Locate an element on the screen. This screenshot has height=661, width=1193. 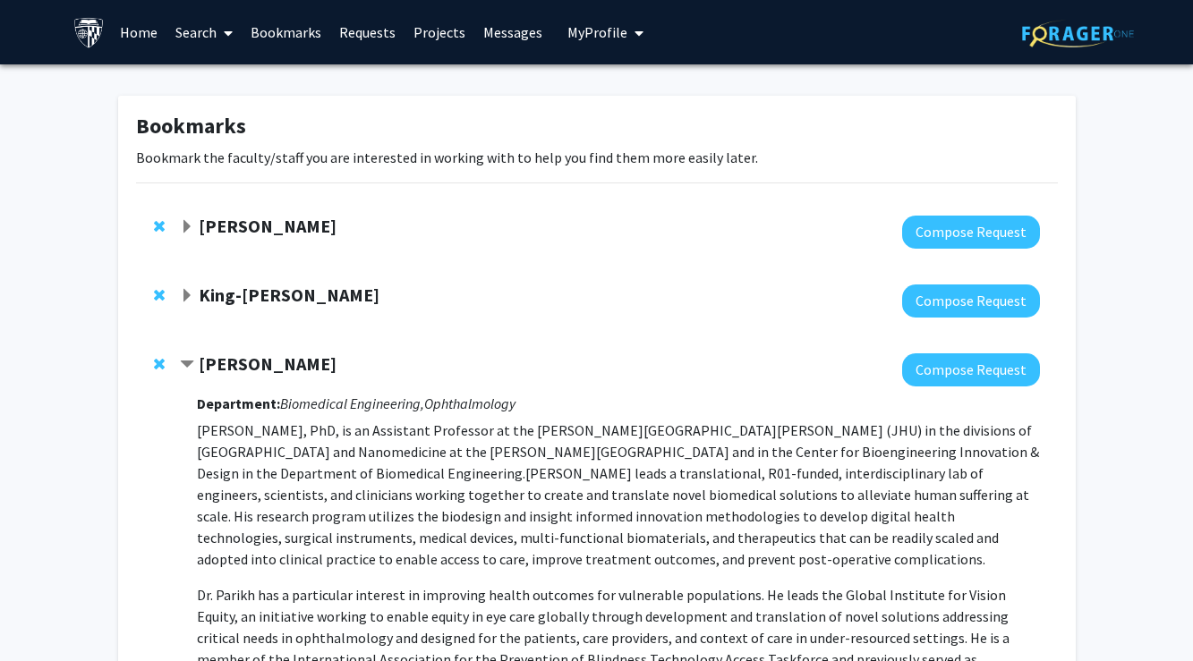
strong: Department: is located at coordinates (238, 404).